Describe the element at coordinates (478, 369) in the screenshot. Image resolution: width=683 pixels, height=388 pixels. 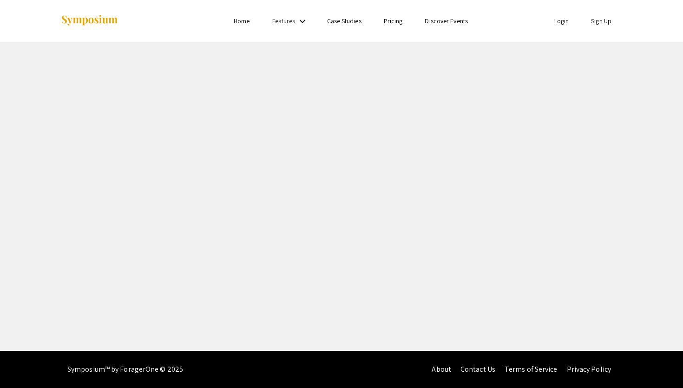
I see `a: Contact Us` at that location.